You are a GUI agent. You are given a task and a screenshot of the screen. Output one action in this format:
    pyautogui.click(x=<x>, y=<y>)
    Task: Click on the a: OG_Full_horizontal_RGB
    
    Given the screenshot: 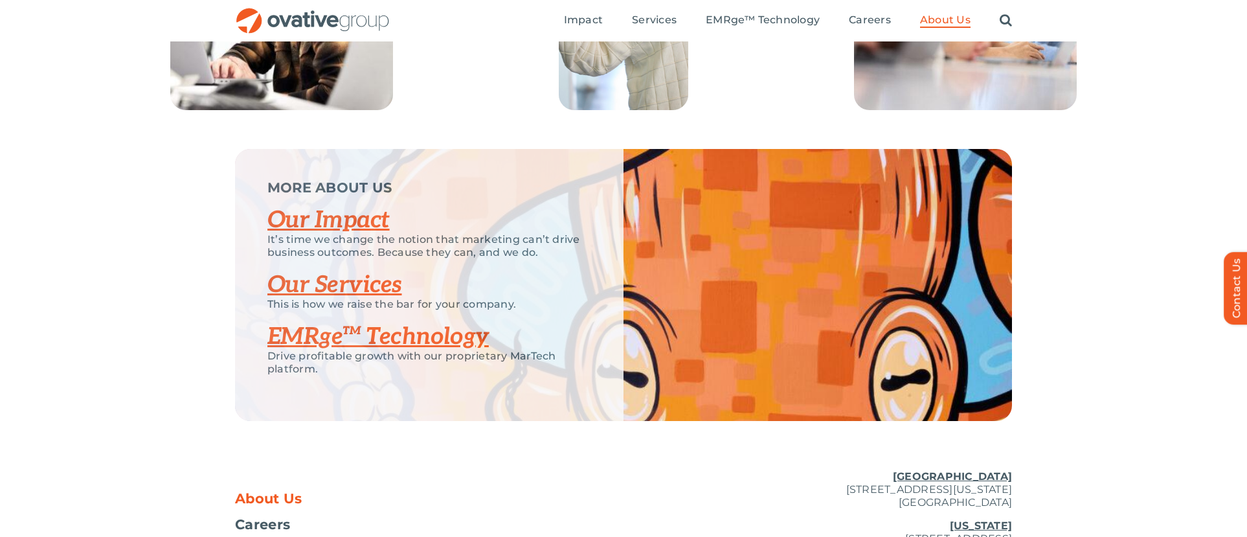 What is the action you would take?
    pyautogui.click(x=313, y=12)
    